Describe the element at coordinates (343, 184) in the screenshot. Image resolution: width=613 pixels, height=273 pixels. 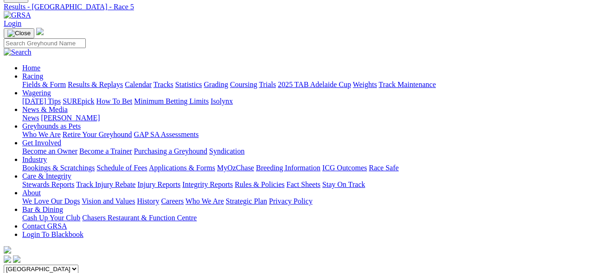
I see `a: Stay On Track` at that location.